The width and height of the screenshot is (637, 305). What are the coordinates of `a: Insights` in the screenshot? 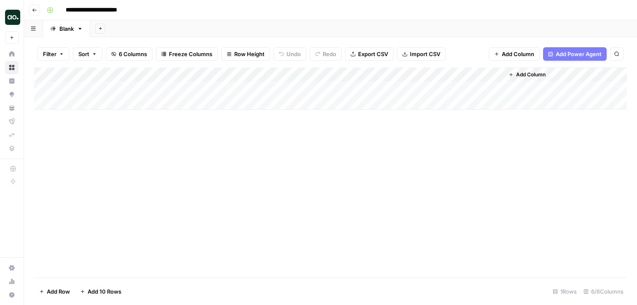 It's located at (12, 81).